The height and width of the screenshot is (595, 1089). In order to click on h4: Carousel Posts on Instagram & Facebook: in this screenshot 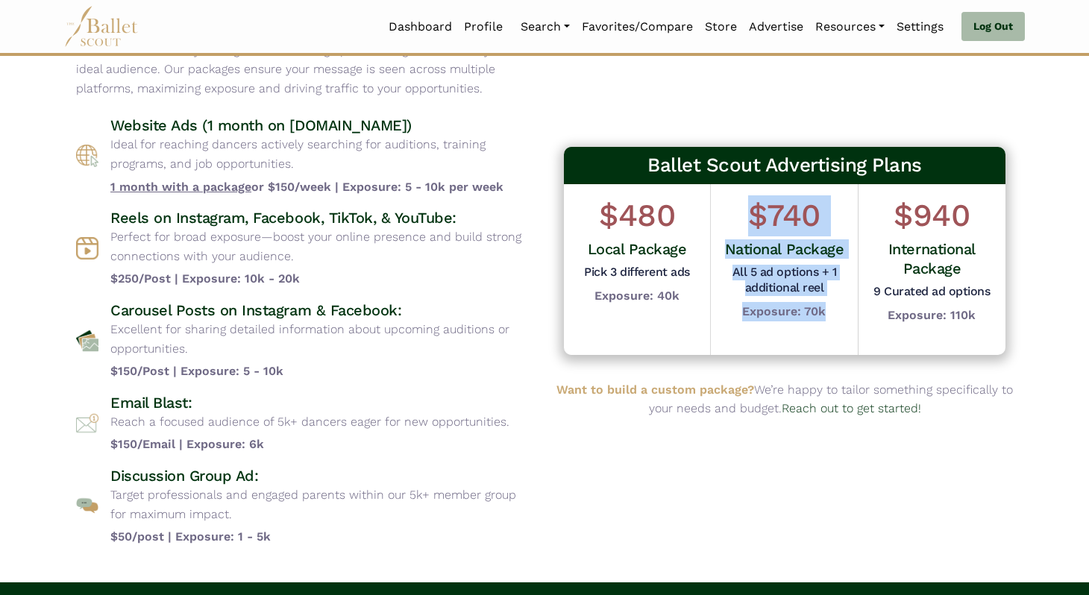, I will do `click(321, 310)`.